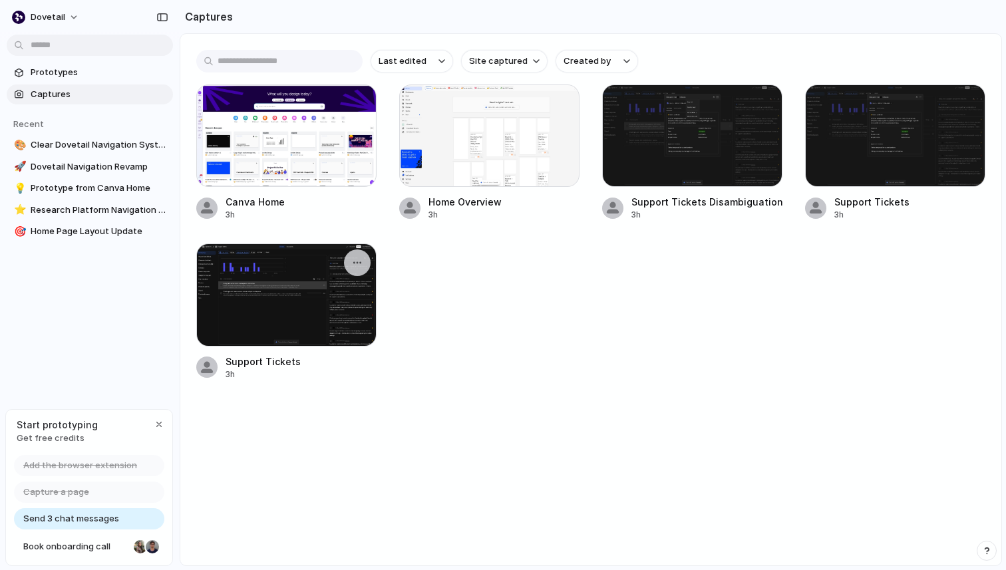 The width and height of the screenshot is (1006, 570). I want to click on span: Site captured, so click(498, 61).